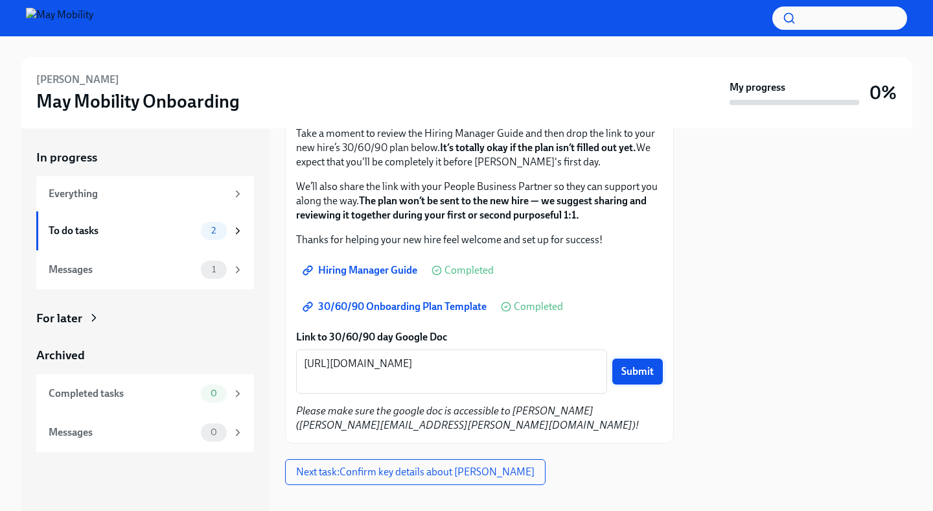  What do you see at coordinates (538, 147) in the screenshot?
I see `strong: It’s totally okay if the plan isn’t filled out yet.` at bounding box center [538, 147].